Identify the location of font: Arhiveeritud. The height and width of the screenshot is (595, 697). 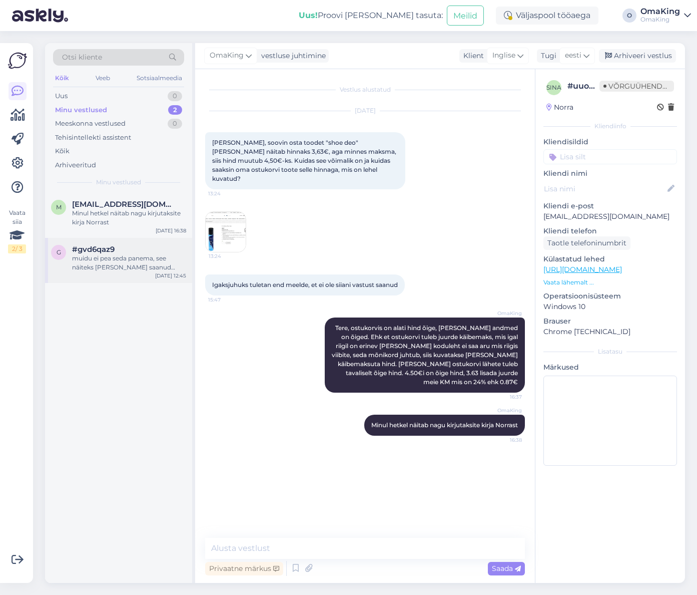
(76, 165).